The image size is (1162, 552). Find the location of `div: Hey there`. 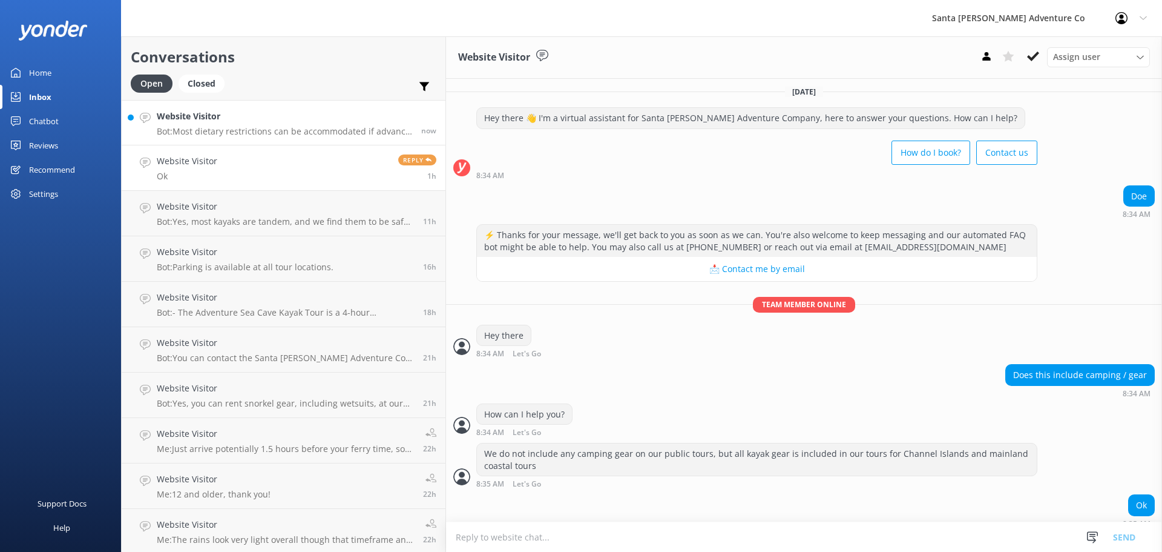

div: Hey there is located at coordinates (504, 335).